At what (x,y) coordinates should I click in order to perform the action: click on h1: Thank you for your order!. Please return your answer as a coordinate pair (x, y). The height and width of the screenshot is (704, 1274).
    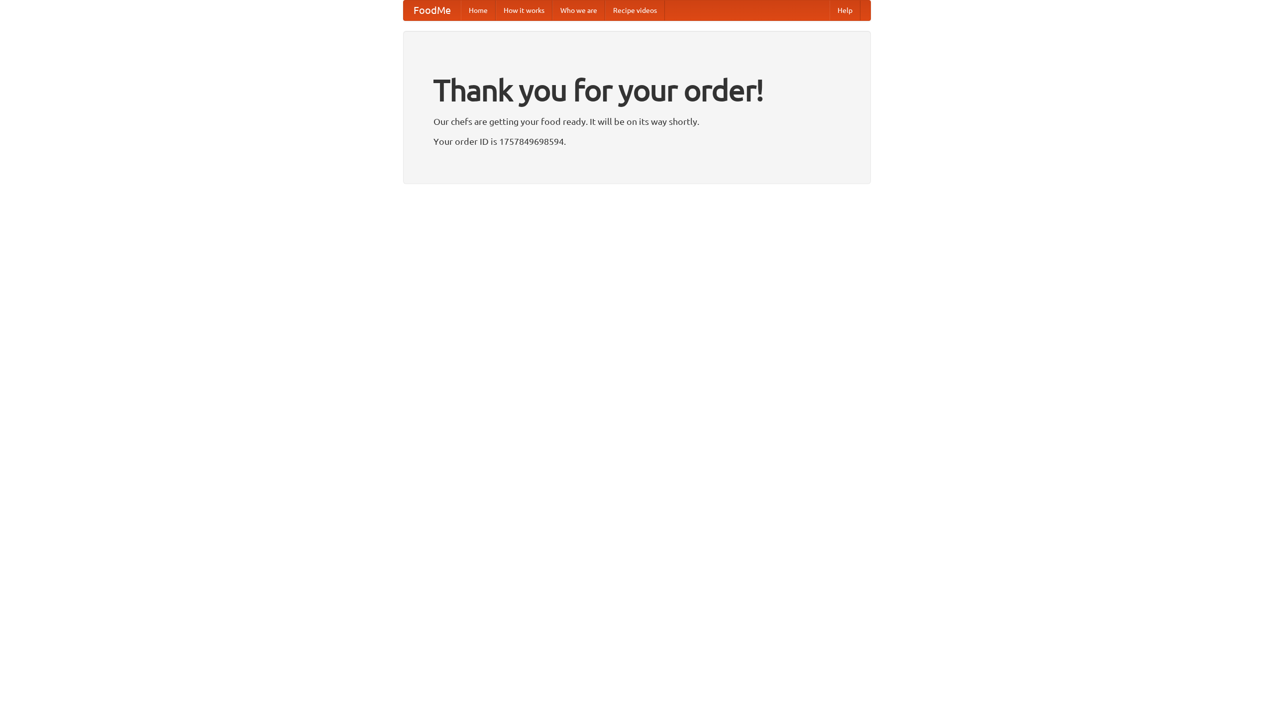
    Looking at the image, I should click on (637, 90).